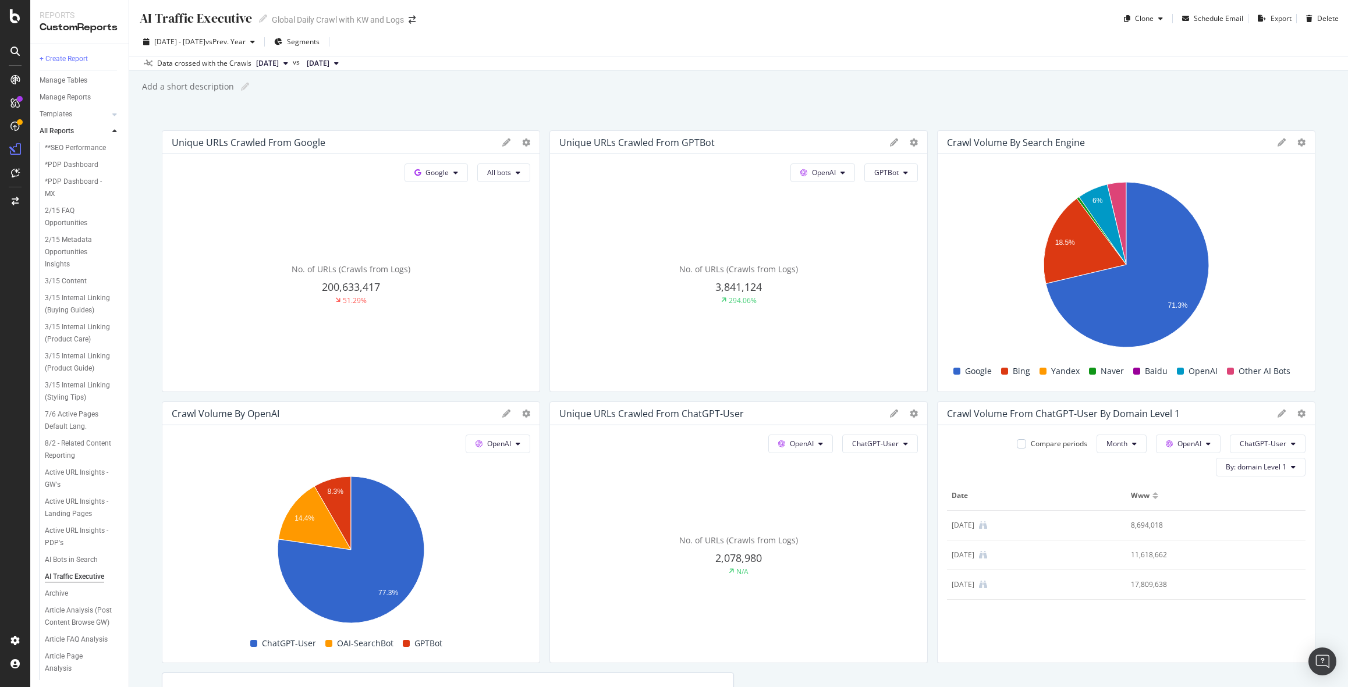 The image size is (1348, 687). What do you see at coordinates (1328, 18) in the screenshot?
I see `div: Delete` at bounding box center [1328, 18].